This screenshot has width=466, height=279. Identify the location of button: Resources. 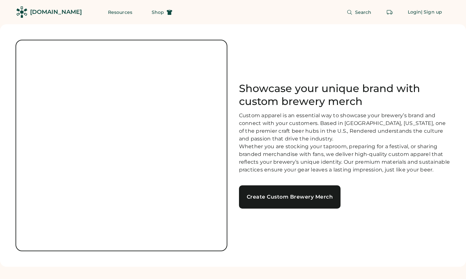
(120, 12).